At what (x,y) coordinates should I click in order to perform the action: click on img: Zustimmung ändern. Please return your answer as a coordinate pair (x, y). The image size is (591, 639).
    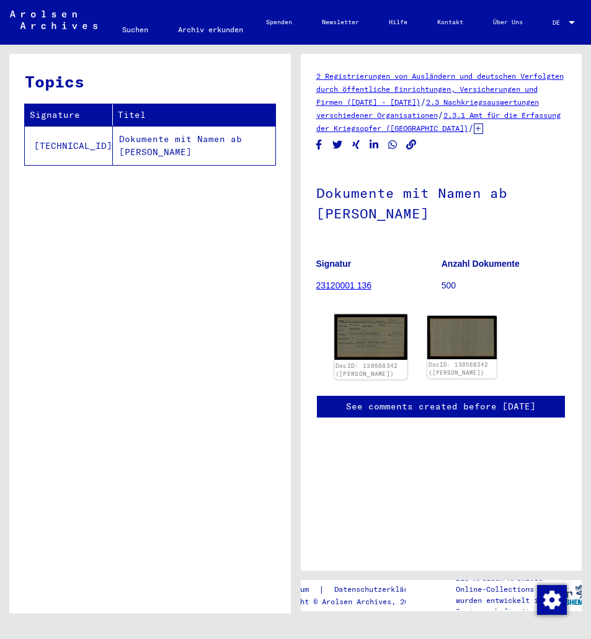
    Looking at the image, I should click on (552, 600).